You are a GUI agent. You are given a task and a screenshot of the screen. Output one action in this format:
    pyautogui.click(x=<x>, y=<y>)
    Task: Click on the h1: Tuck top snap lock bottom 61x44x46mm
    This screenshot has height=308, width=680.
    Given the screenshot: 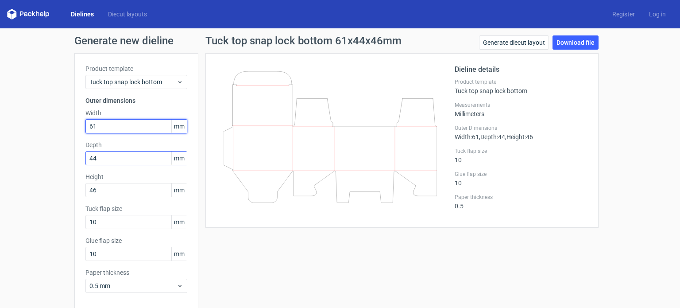 What is the action you would take?
    pyautogui.click(x=303, y=41)
    